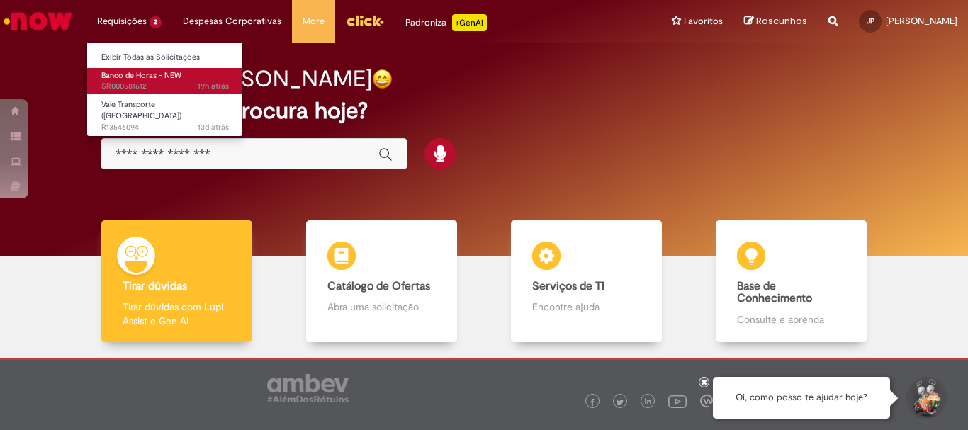 The height and width of the screenshot is (430, 968). Describe the element at coordinates (791, 320) in the screenshot. I see `p: Consulte e aprenda` at that location.